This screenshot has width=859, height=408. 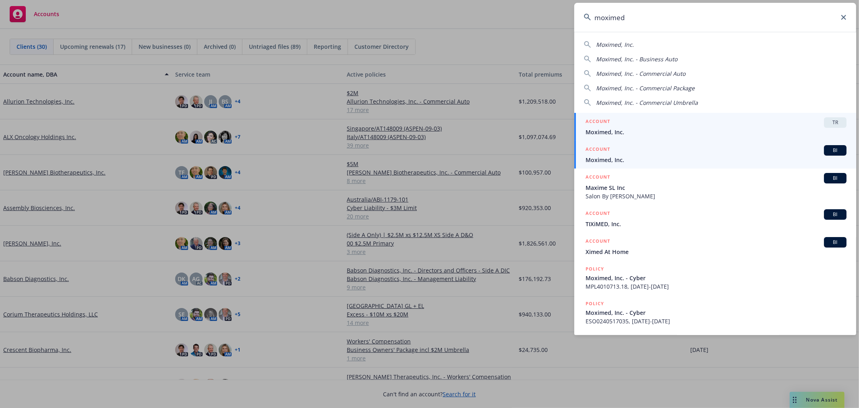 What do you see at coordinates (645, 88) in the screenshot?
I see `span: Moximed, Inc. - Commercial Package` at bounding box center [645, 88].